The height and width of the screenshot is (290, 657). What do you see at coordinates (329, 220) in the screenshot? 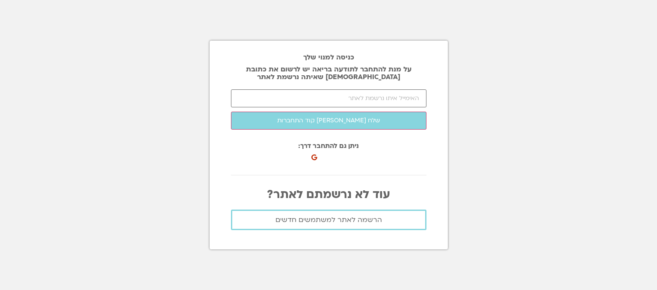
I see `span: הרשמה לאתר למשתמשים חדשים` at bounding box center [329, 220].